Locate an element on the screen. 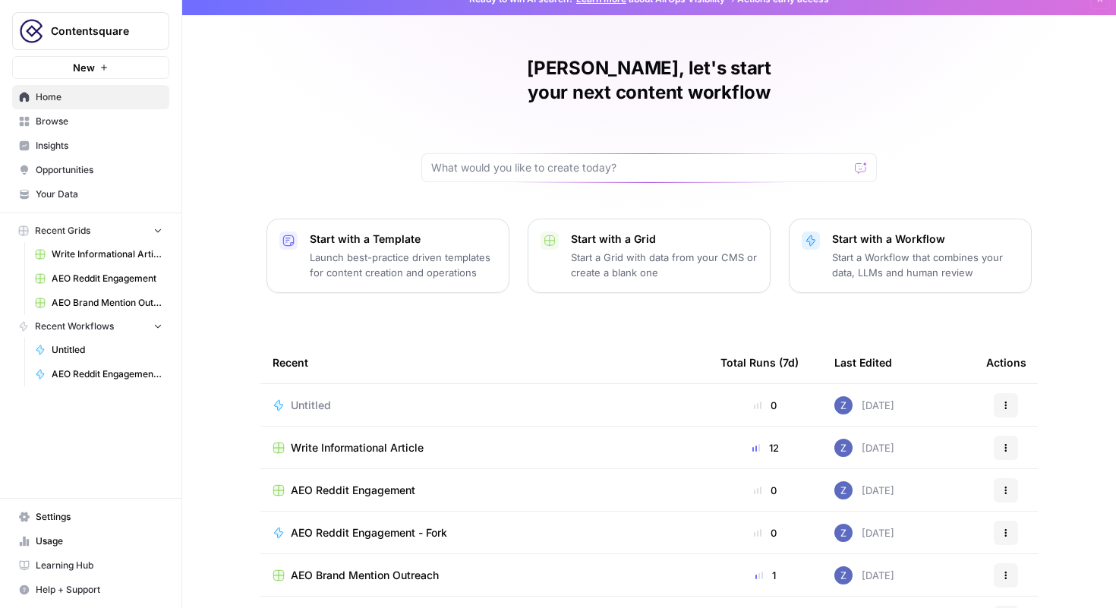 The width and height of the screenshot is (1116, 608). a: Browse is located at coordinates (90, 121).